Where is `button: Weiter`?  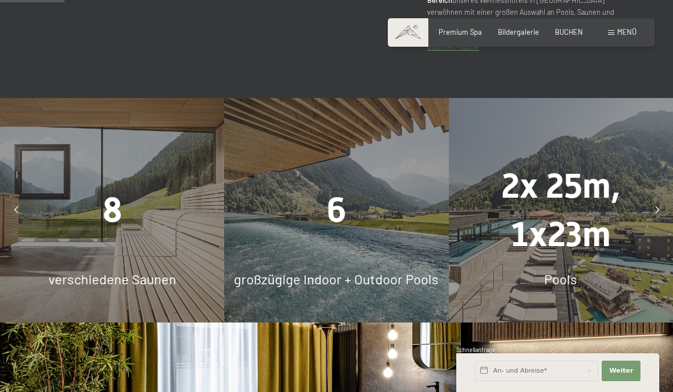 button: Weiter is located at coordinates (621, 371).